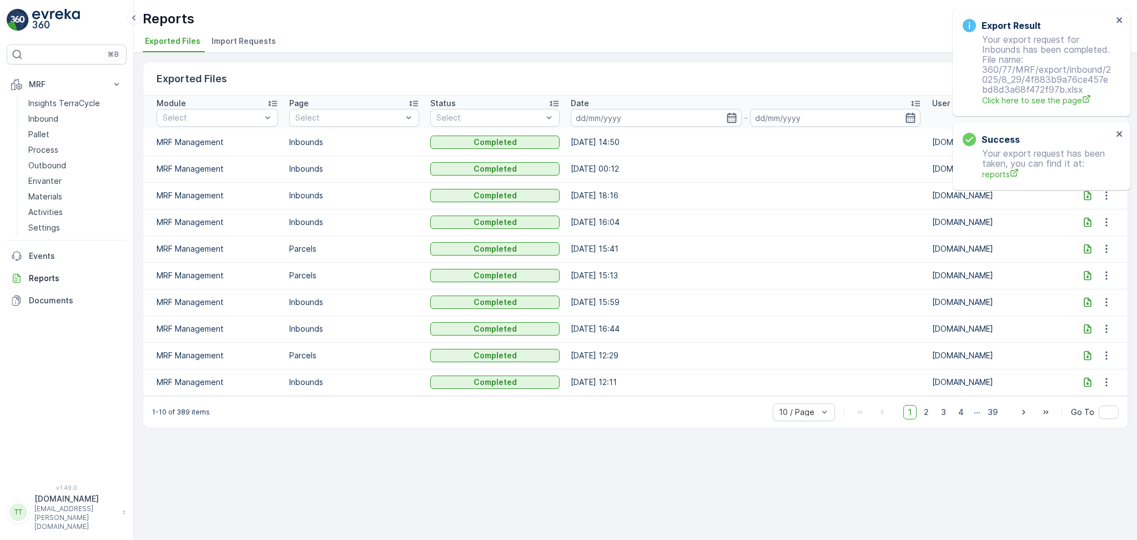 This screenshot has width=1137, height=540. What do you see at coordinates (443, 103) in the screenshot?
I see `p: Status` at bounding box center [443, 103].